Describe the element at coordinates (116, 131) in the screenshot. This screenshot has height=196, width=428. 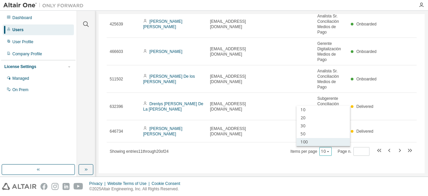
I see `span: 646734` at that location.